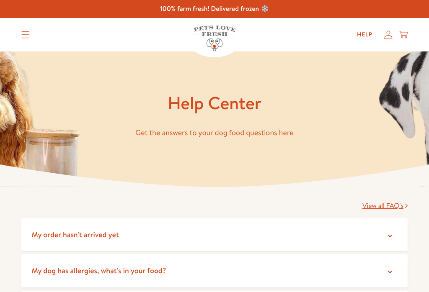 This screenshot has width=429, height=292. I want to click on a: View all FAQ's, so click(385, 206).